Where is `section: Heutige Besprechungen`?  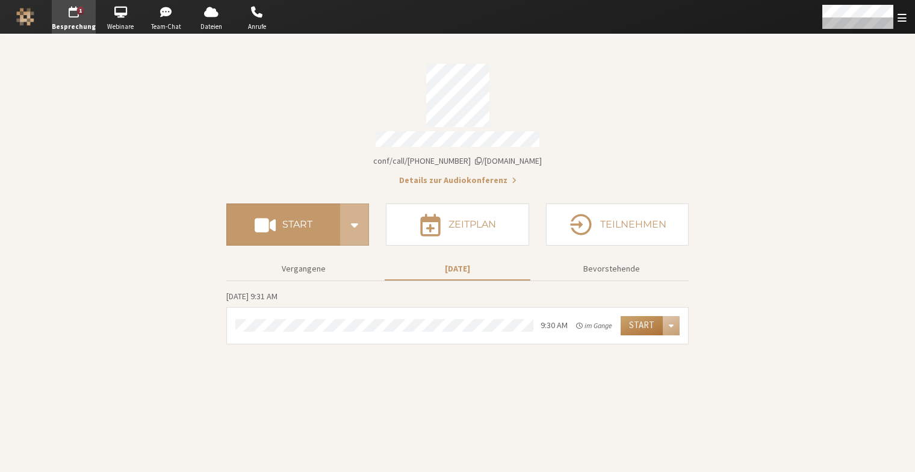 section: Heutige Besprechungen is located at coordinates (457, 317).